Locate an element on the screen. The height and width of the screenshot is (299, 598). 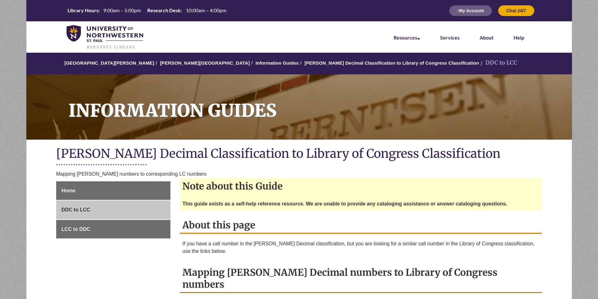
a: Help is located at coordinates (519, 37).